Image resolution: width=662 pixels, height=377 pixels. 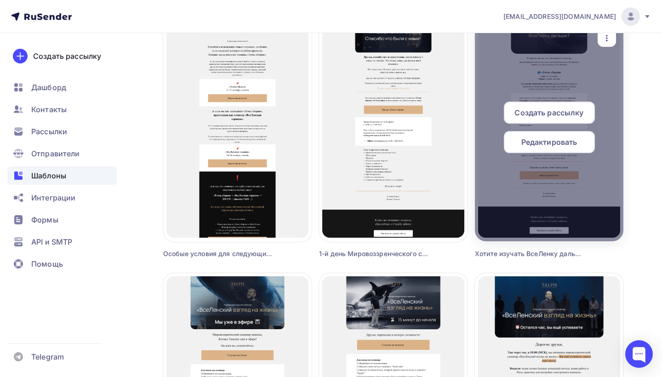 I want to click on span: Создать рассылку, so click(x=549, y=113).